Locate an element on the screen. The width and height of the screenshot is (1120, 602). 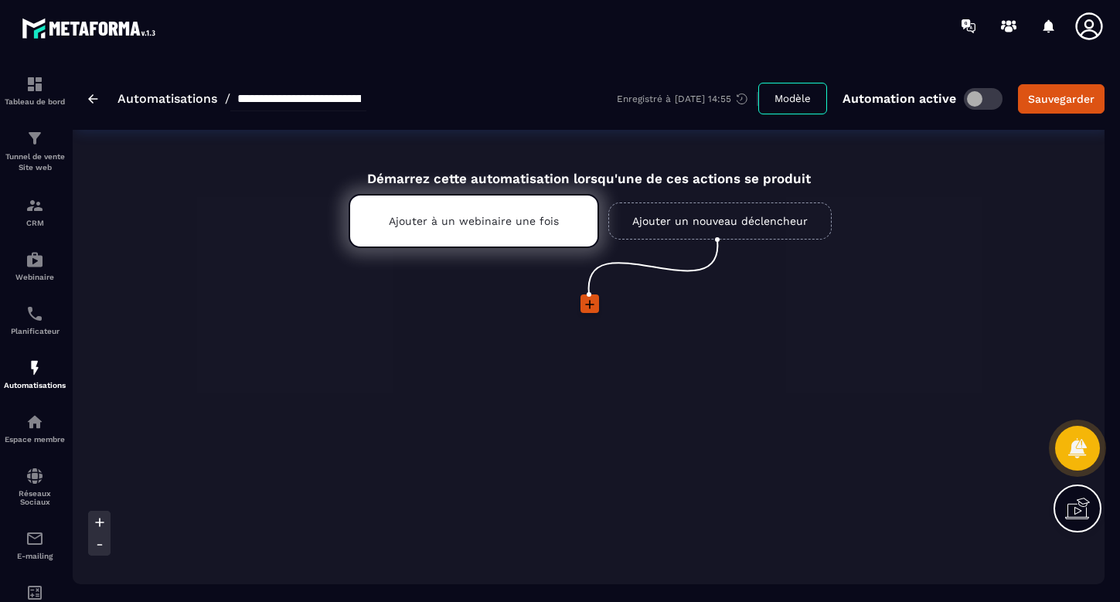
button: Modèle is located at coordinates (792, 98).